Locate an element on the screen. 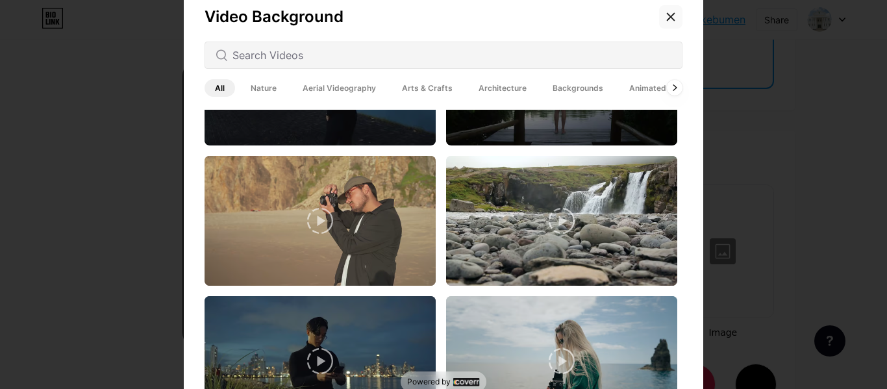 Image resolution: width=887 pixels, height=389 pixels. span: All is located at coordinates (219, 88).